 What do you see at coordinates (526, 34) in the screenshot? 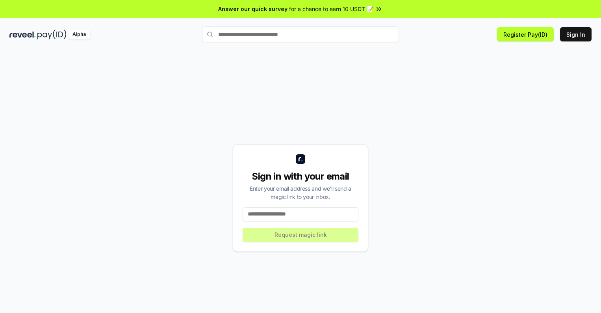
I see `button: Register Pay(ID)` at bounding box center [526, 34].